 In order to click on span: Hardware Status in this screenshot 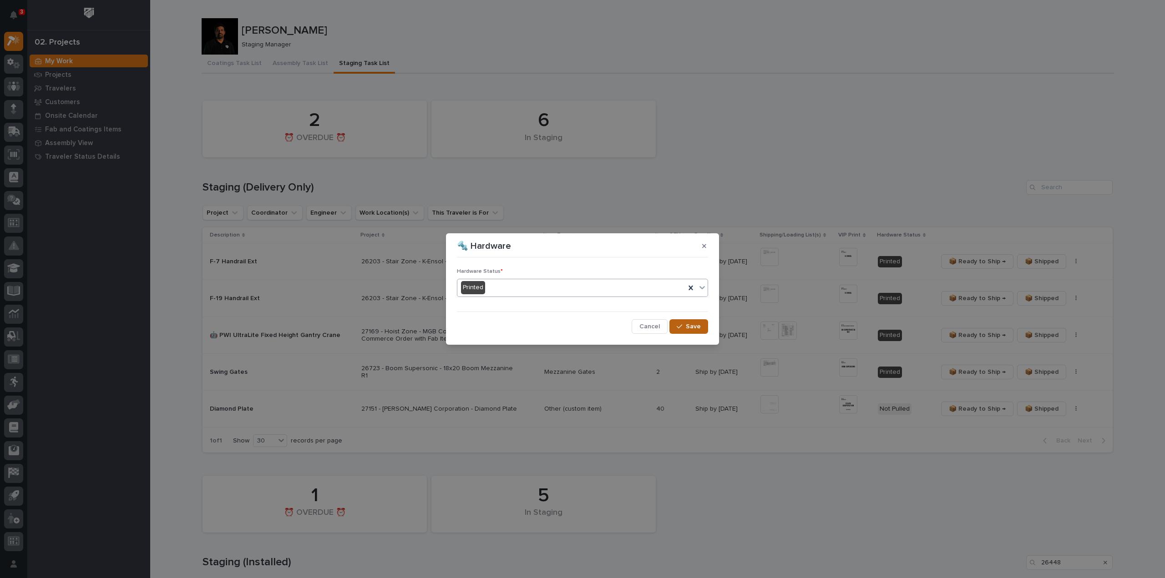, I will do `click(480, 272)`.